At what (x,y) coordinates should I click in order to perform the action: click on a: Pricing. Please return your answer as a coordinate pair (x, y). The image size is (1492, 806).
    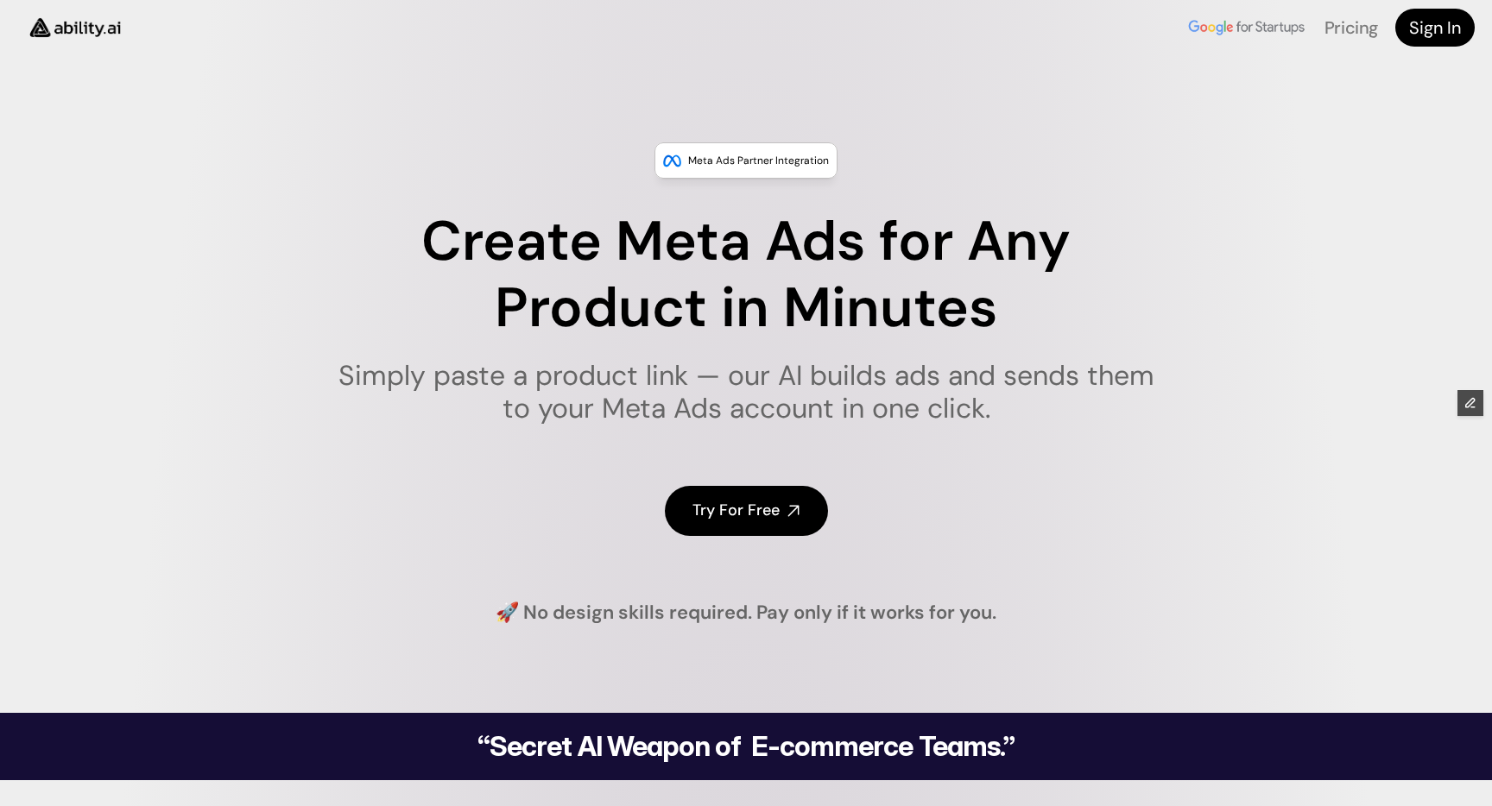
    Looking at the image, I should click on (1351, 28).